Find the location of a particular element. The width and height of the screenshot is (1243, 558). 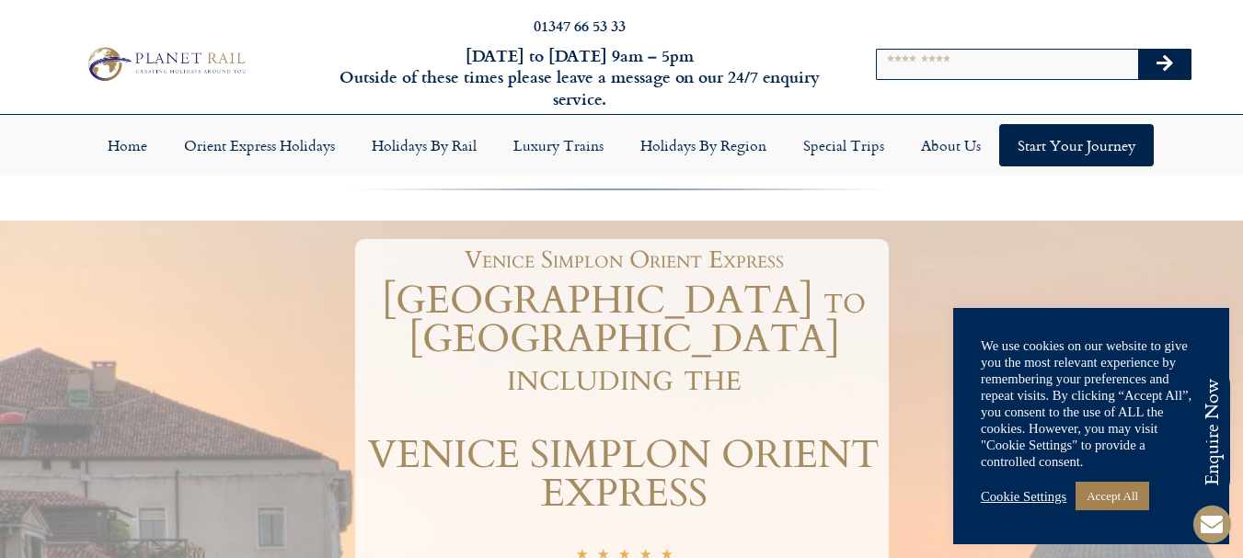

a: Special Trips is located at coordinates (843, 145).